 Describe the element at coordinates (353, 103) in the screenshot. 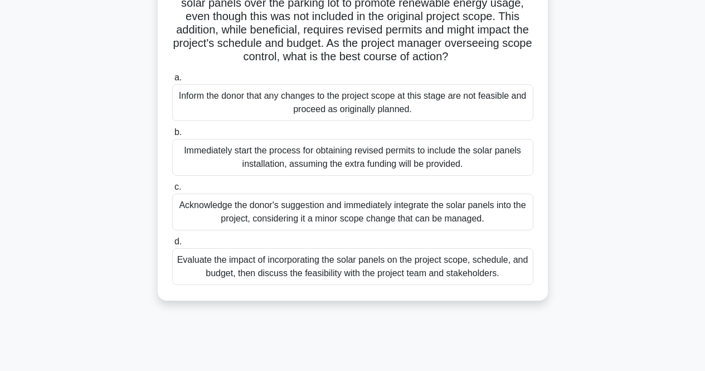

I see `div: Inform the donor that any changes to the project scope at this stage are not feasible and proceed...` at that location.